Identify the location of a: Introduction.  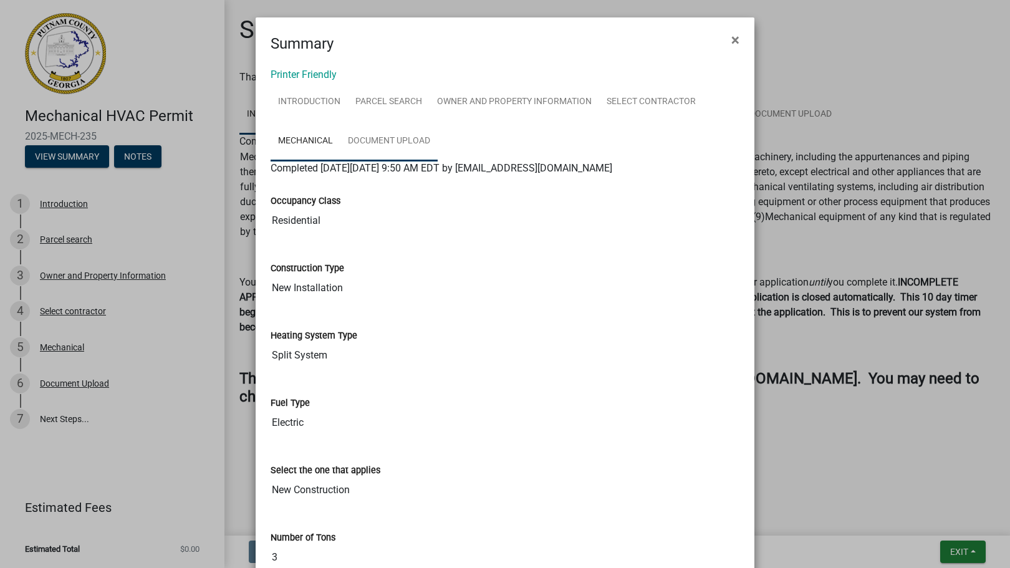
(309, 102).